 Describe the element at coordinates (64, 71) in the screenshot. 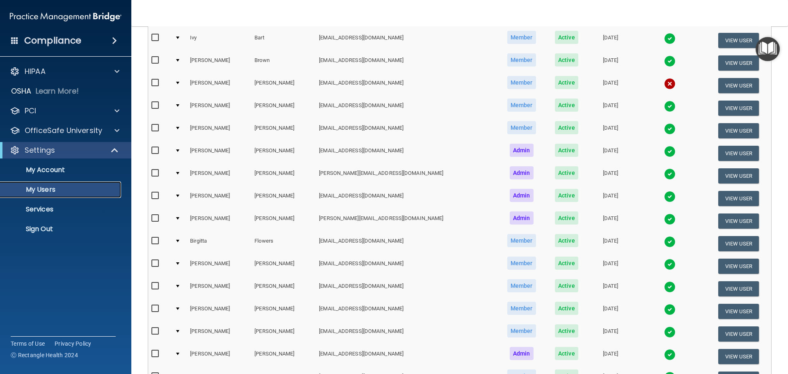

I see `a: HIPAA` at that location.